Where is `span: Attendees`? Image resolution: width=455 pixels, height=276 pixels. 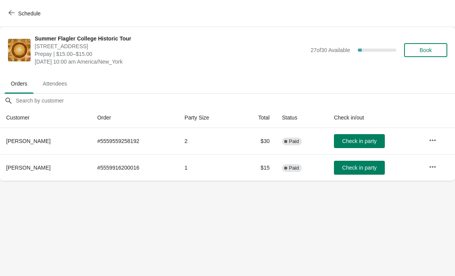
span: Attendees is located at coordinates (55, 84).